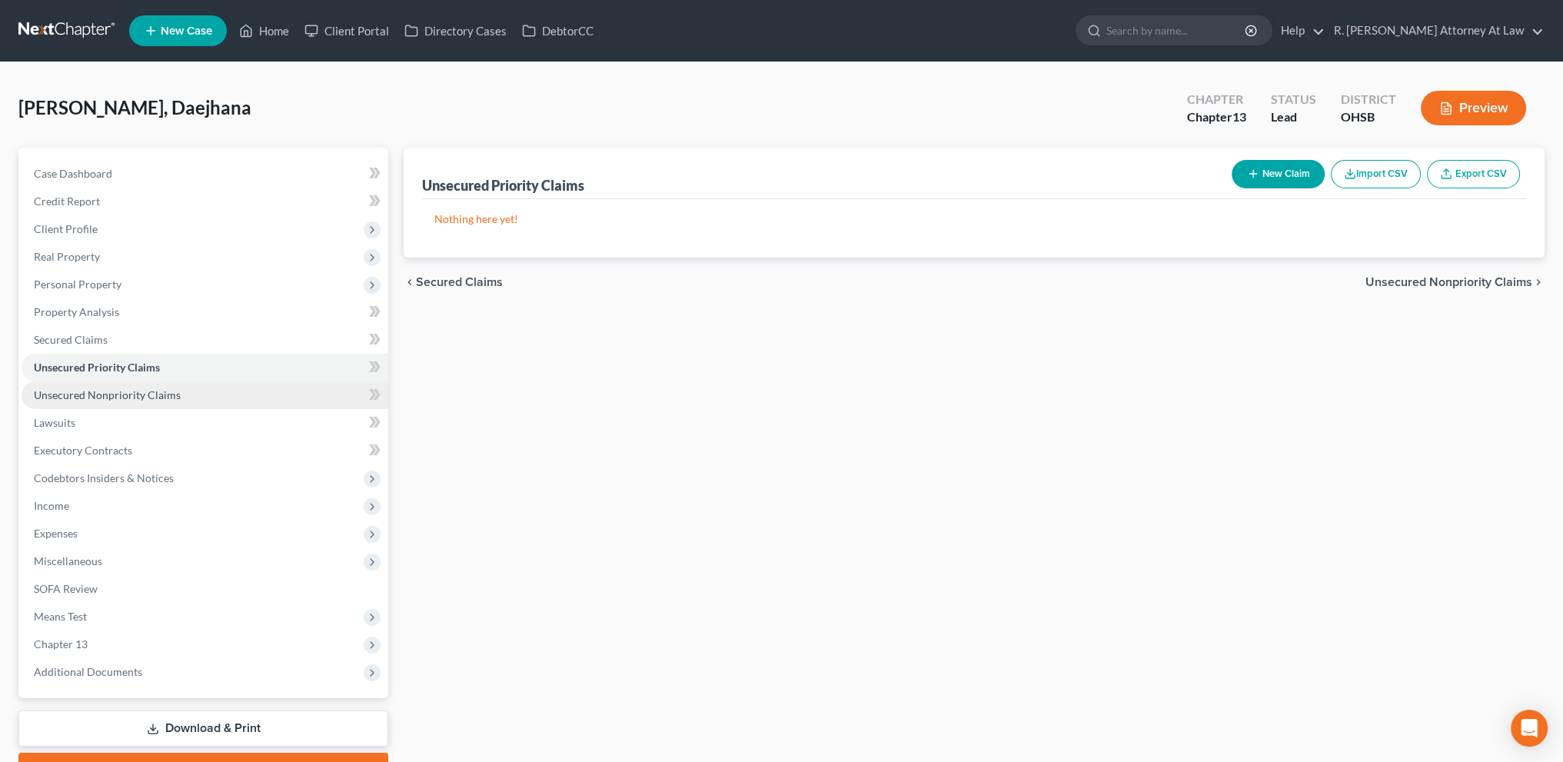  I want to click on a: DebtorCC, so click(557, 31).